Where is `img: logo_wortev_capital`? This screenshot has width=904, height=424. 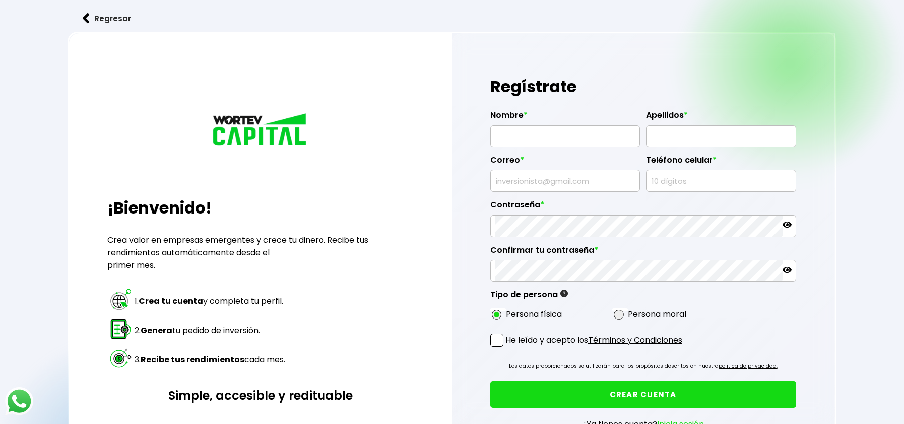 img: logo_wortev_capital is located at coordinates (260, 130).